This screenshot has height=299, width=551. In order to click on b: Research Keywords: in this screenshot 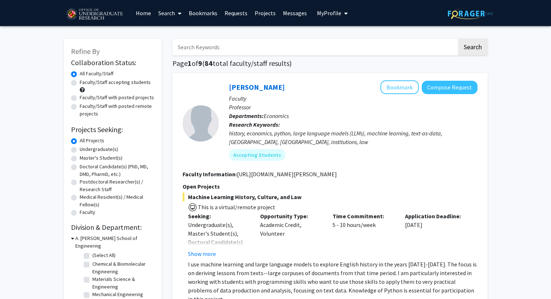, I will do `click(254, 125)`.